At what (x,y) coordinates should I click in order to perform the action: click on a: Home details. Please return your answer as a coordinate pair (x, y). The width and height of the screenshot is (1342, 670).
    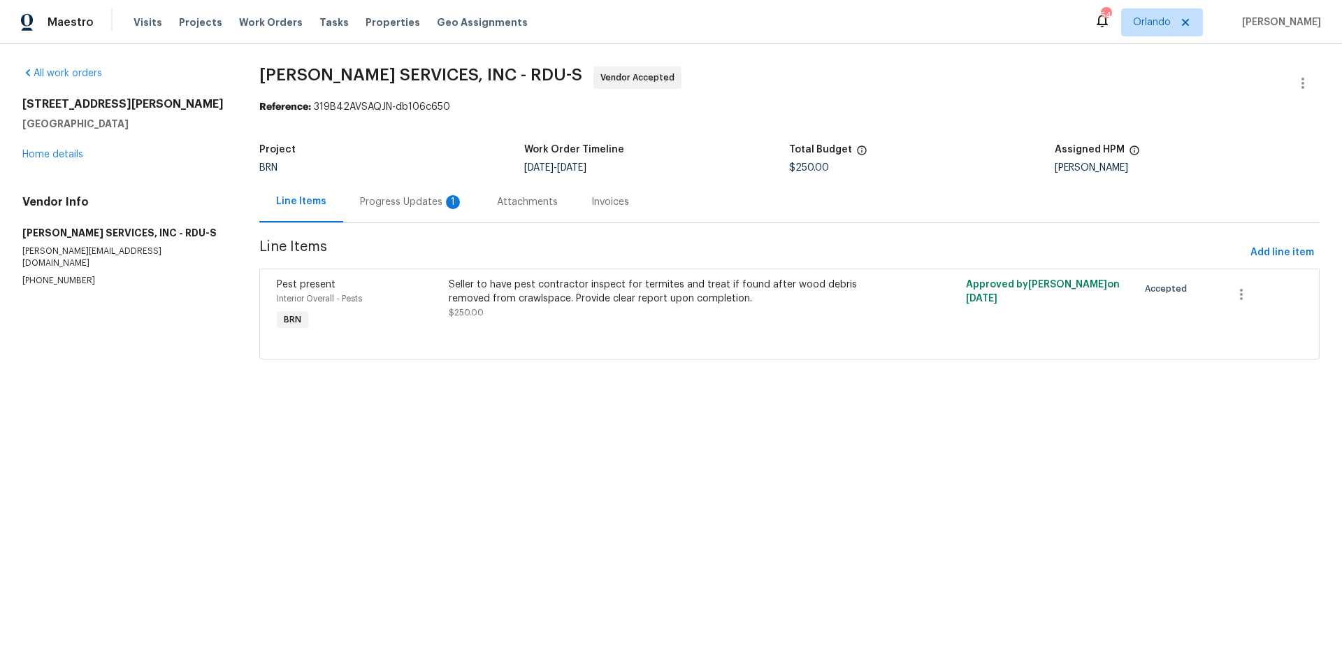
    Looking at the image, I should click on (52, 154).